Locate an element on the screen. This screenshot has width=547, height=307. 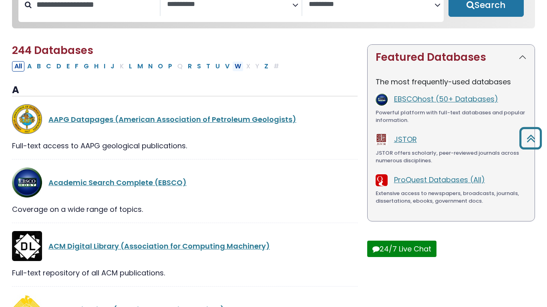
button: Featured Databases is located at coordinates (451, 57).